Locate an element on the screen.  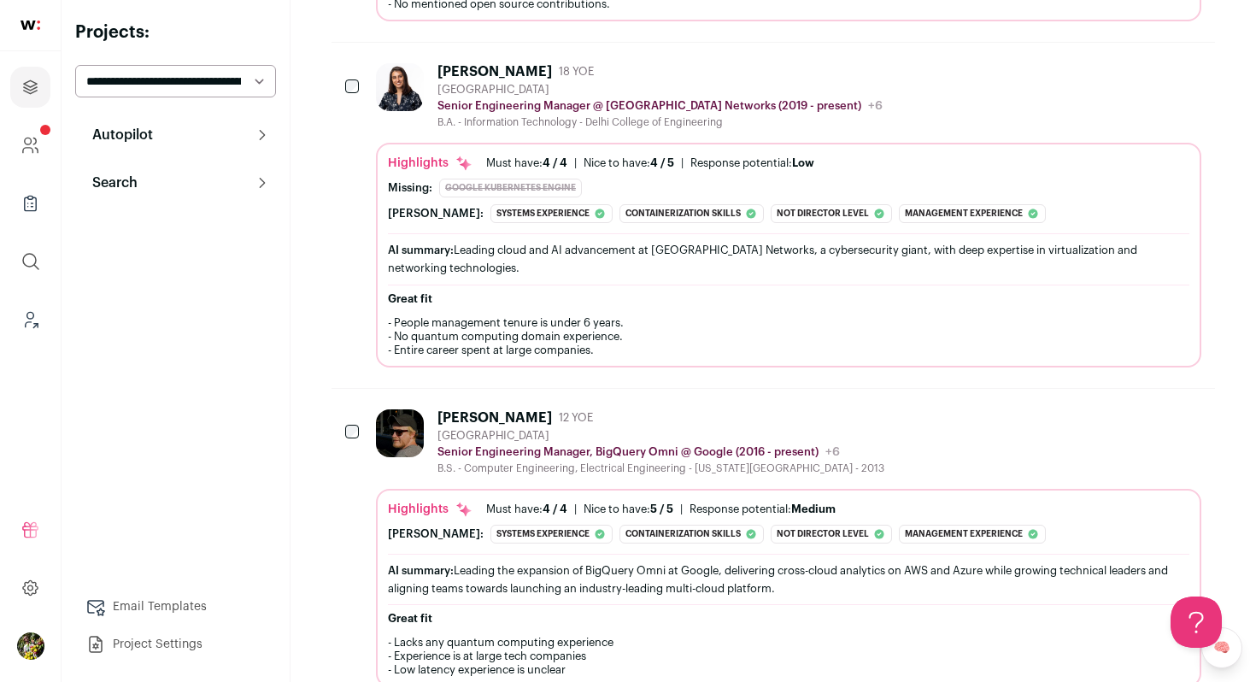
p: Search is located at coordinates (109, 183).